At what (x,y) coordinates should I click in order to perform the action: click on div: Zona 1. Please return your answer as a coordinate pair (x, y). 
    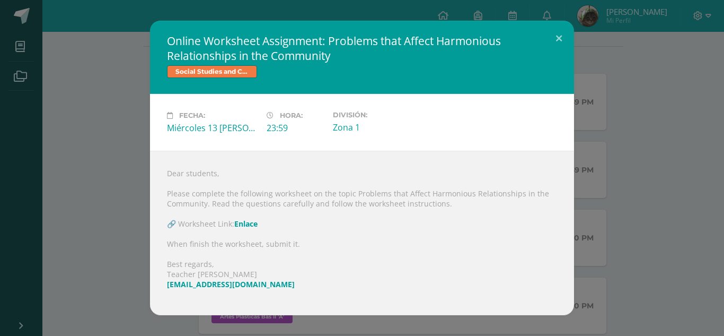
    Looking at the image, I should click on (379, 127).